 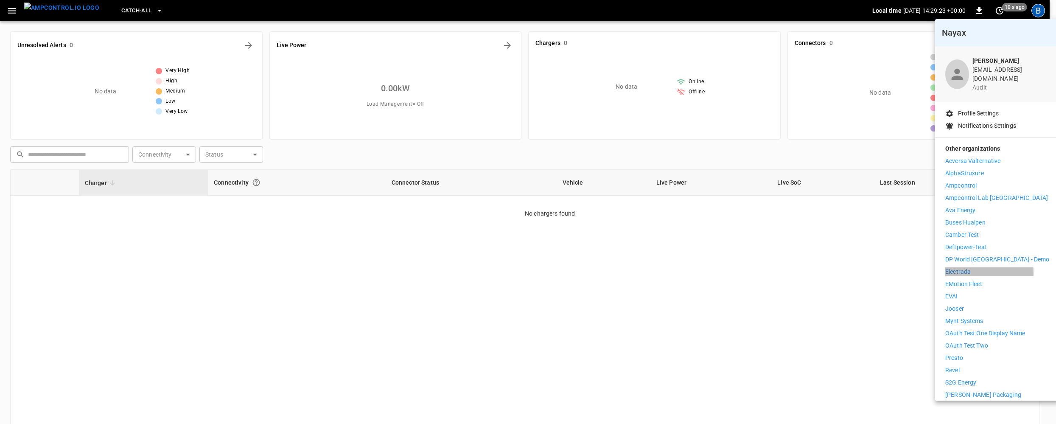 I want to click on p: S2G Energy, so click(x=960, y=382).